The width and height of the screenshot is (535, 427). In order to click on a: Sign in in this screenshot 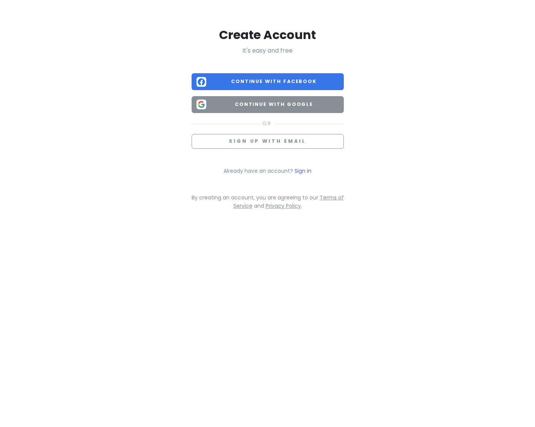, I will do `click(303, 171)`.